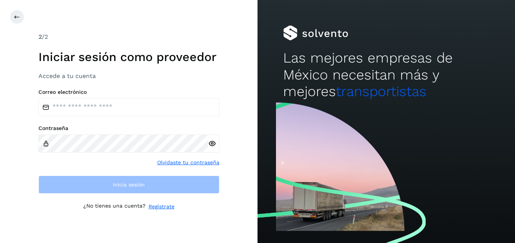 This screenshot has width=515, height=243. I want to click on p: ¿No tienes una cuenta?, so click(114, 207).